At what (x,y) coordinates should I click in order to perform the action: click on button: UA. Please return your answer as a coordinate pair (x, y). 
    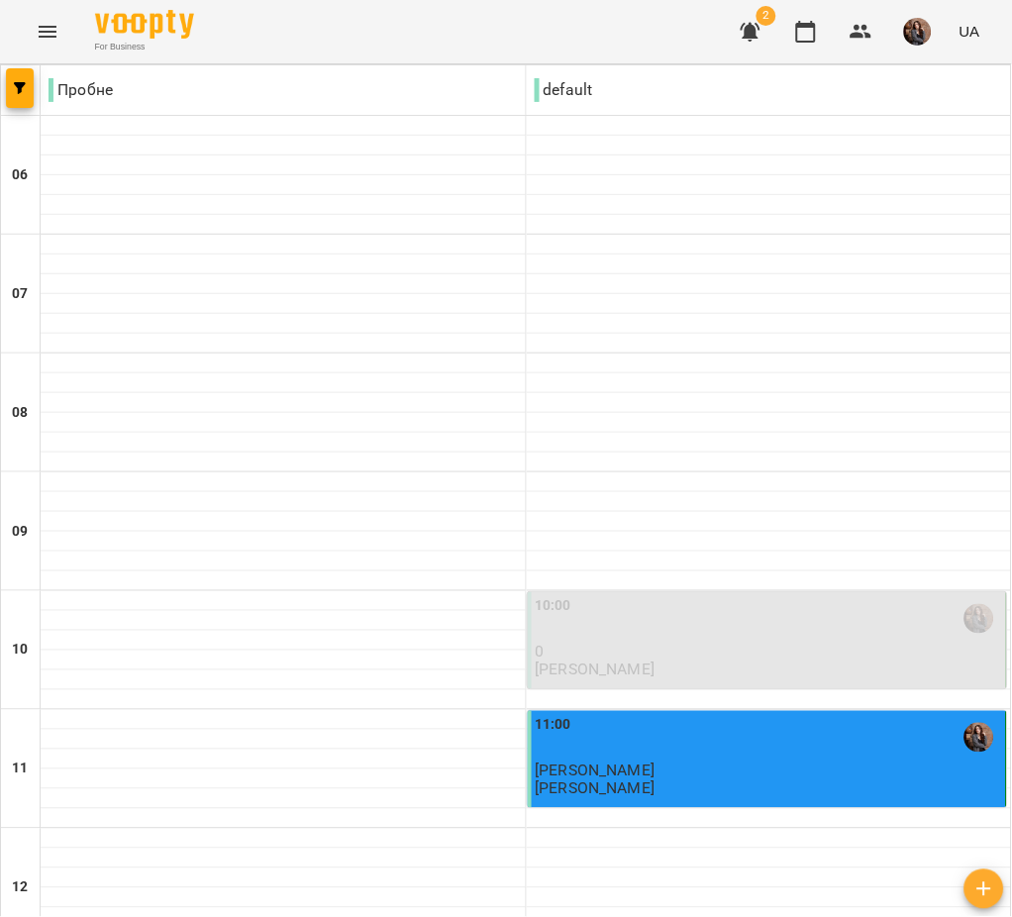
    Looking at the image, I should click on (969, 31).